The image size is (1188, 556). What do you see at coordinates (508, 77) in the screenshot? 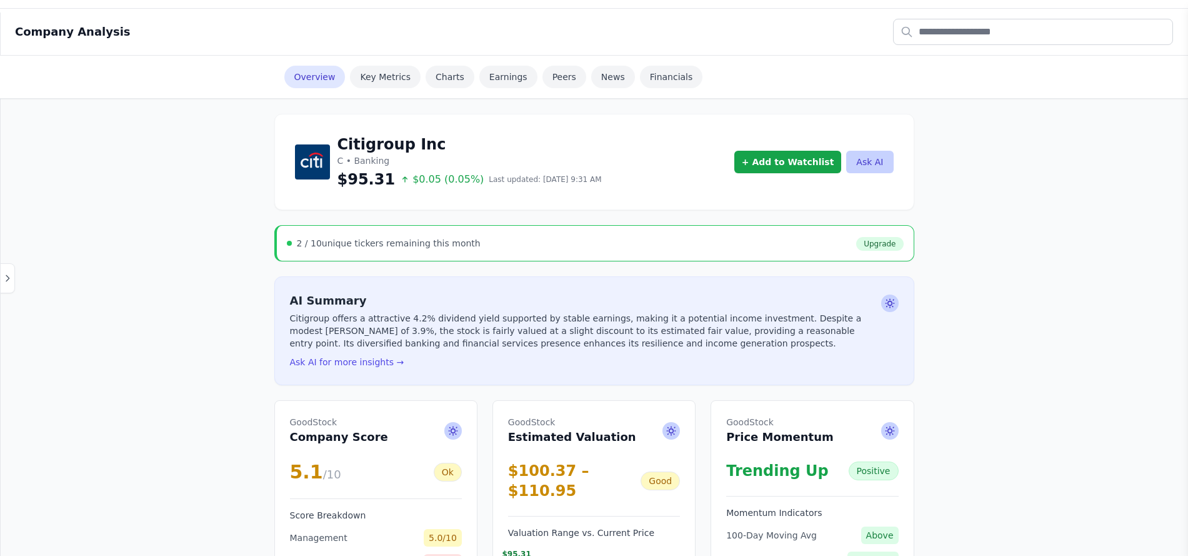
I see `a: Earnings` at bounding box center [508, 77].